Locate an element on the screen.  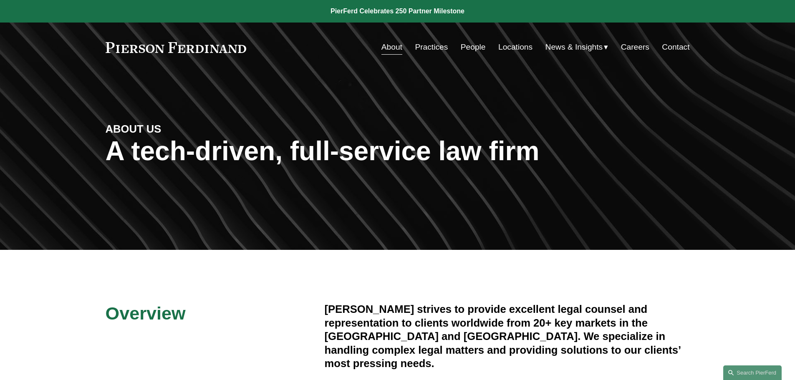
a: People is located at coordinates (473, 47).